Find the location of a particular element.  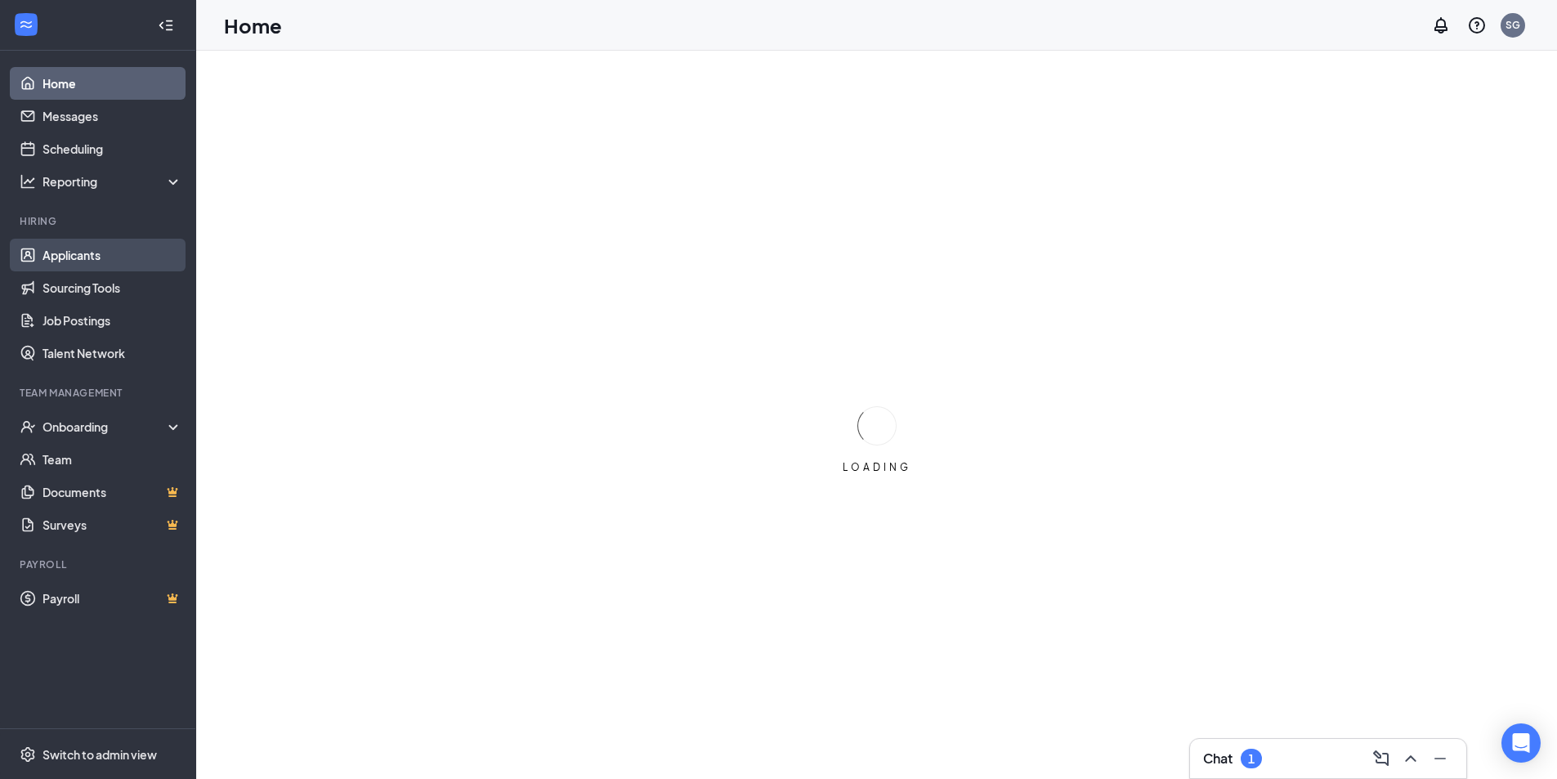

svg: UserCheck is located at coordinates (28, 427).